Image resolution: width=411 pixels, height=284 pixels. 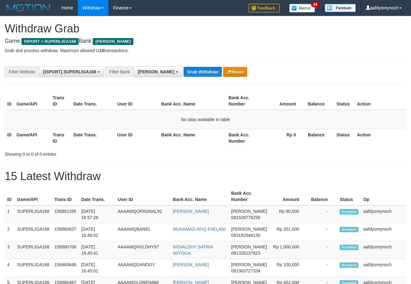 I want to click on td: 156860837, so click(x=66, y=232).